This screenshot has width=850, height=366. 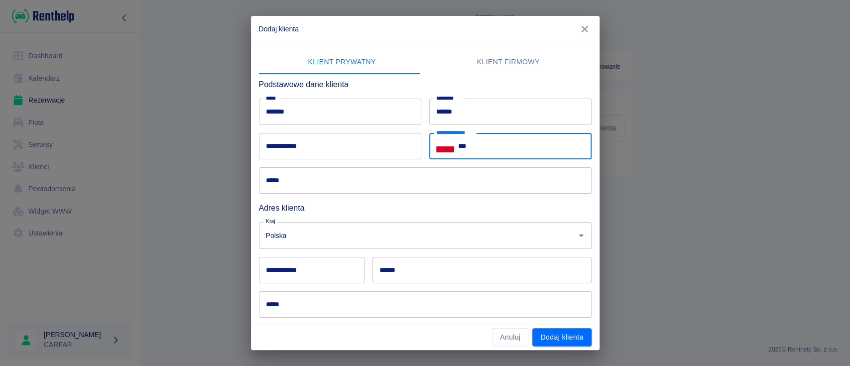 What do you see at coordinates (425, 29) in the screenshot?
I see `h2: Dodaj klienta` at bounding box center [425, 29].